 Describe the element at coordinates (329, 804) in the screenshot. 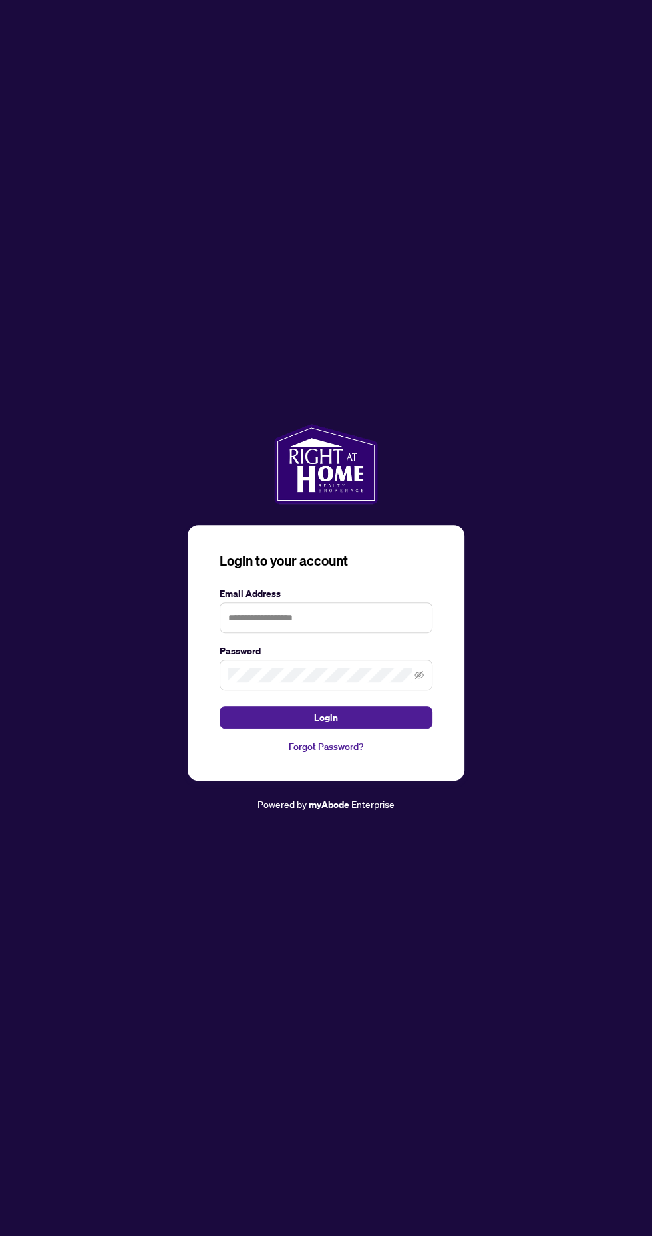

I see `a: myAbode` at that location.